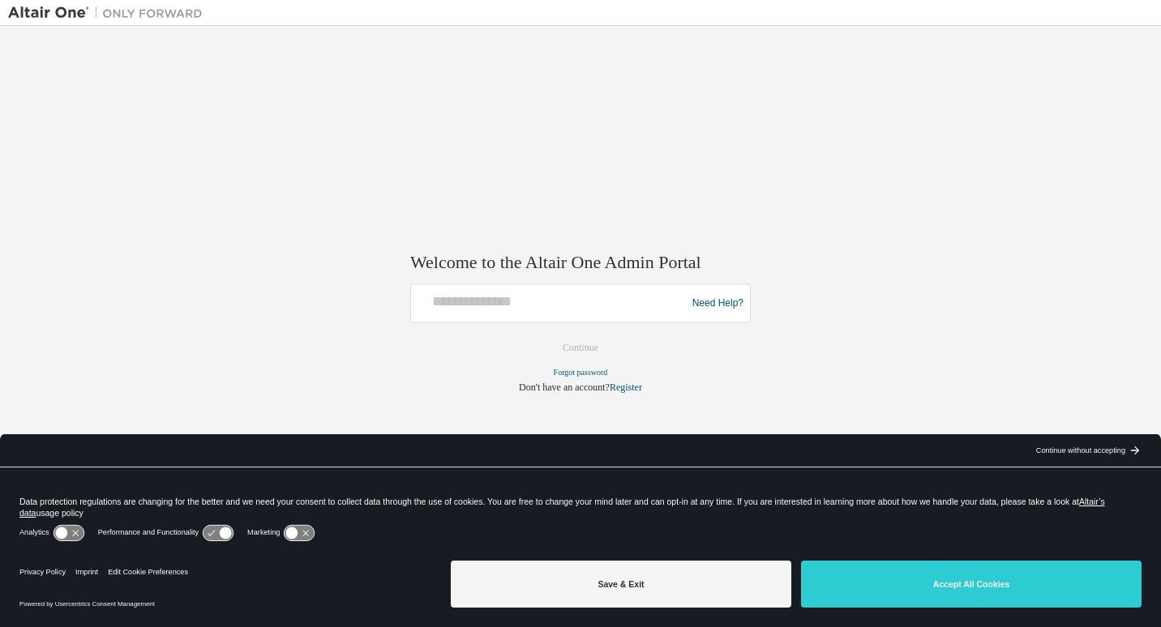 The image size is (1161, 627). What do you see at coordinates (109, 13) in the screenshot?
I see `img: Altair One` at bounding box center [109, 13].